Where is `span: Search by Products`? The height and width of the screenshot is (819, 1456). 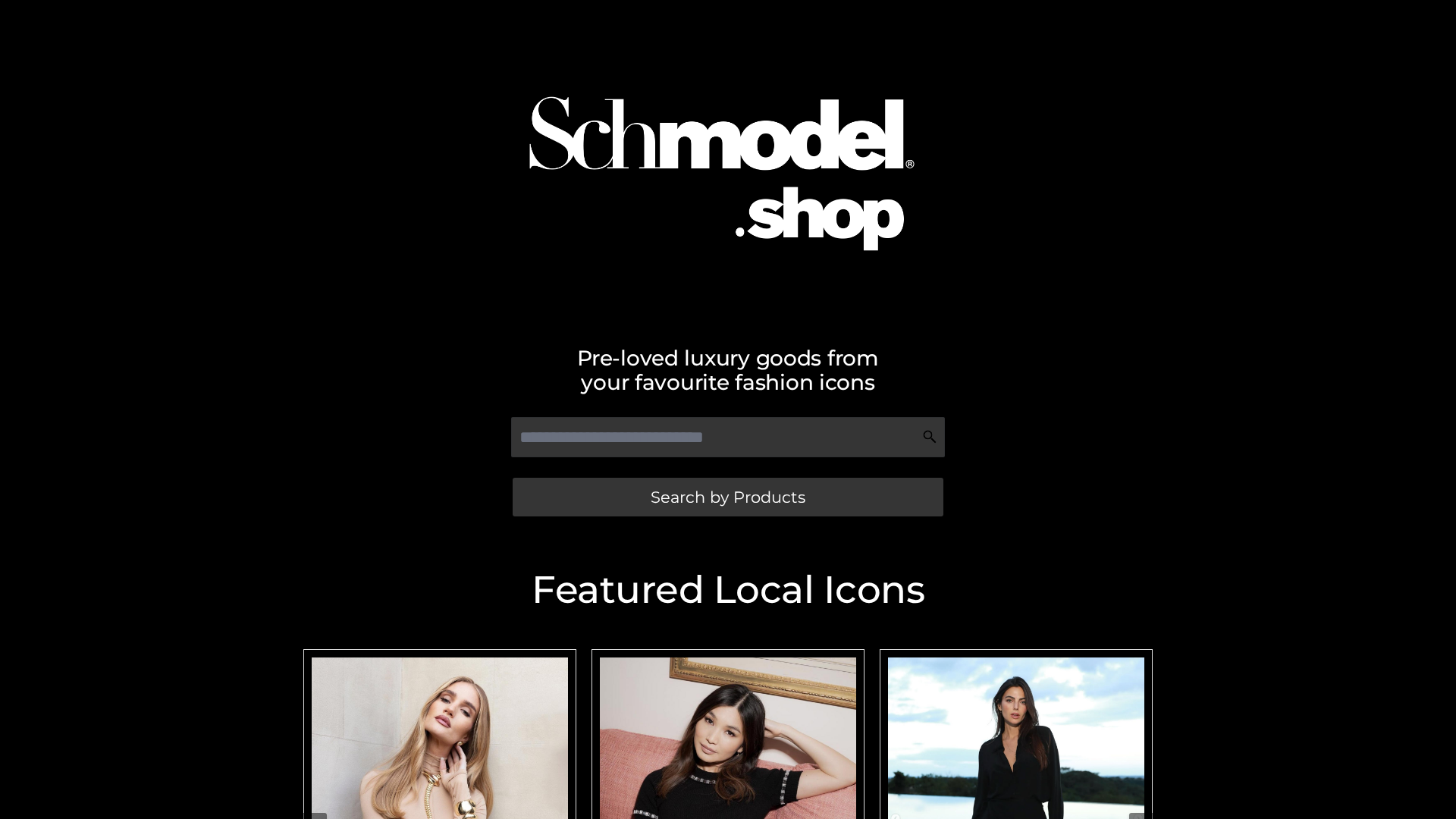 span: Search by Products is located at coordinates (728, 497).